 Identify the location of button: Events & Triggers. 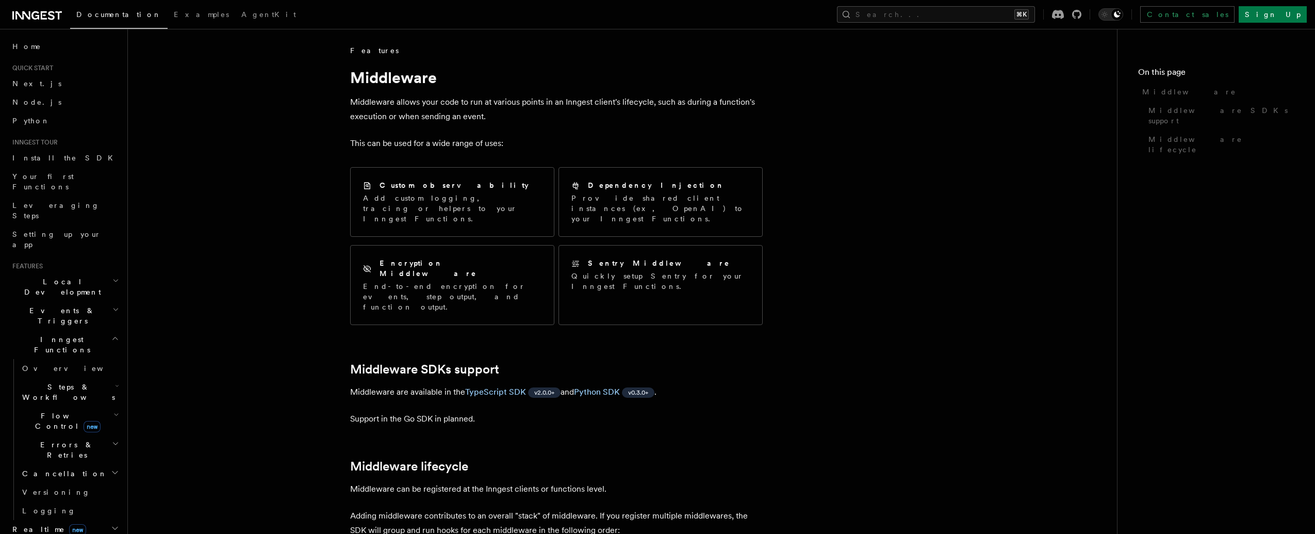
(64, 316).